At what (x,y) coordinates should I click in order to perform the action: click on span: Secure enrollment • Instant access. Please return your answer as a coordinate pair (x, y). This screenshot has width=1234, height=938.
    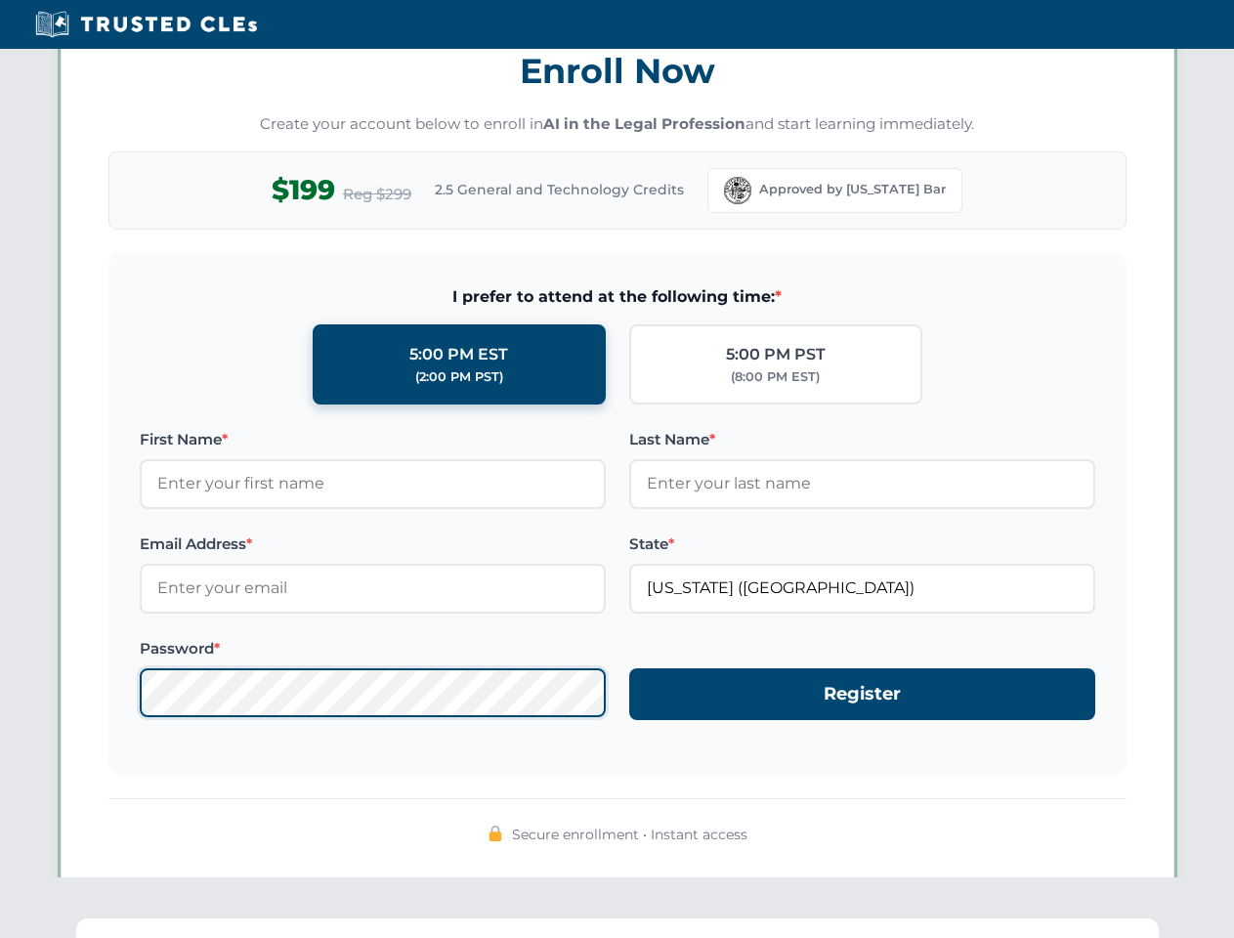
    Looking at the image, I should click on (629, 834).